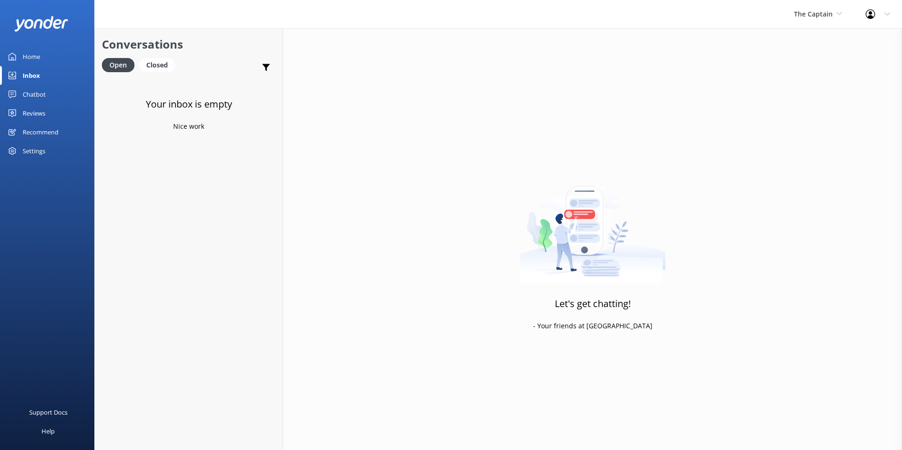  What do you see at coordinates (31, 57) in the screenshot?
I see `div: Home` at bounding box center [31, 57].